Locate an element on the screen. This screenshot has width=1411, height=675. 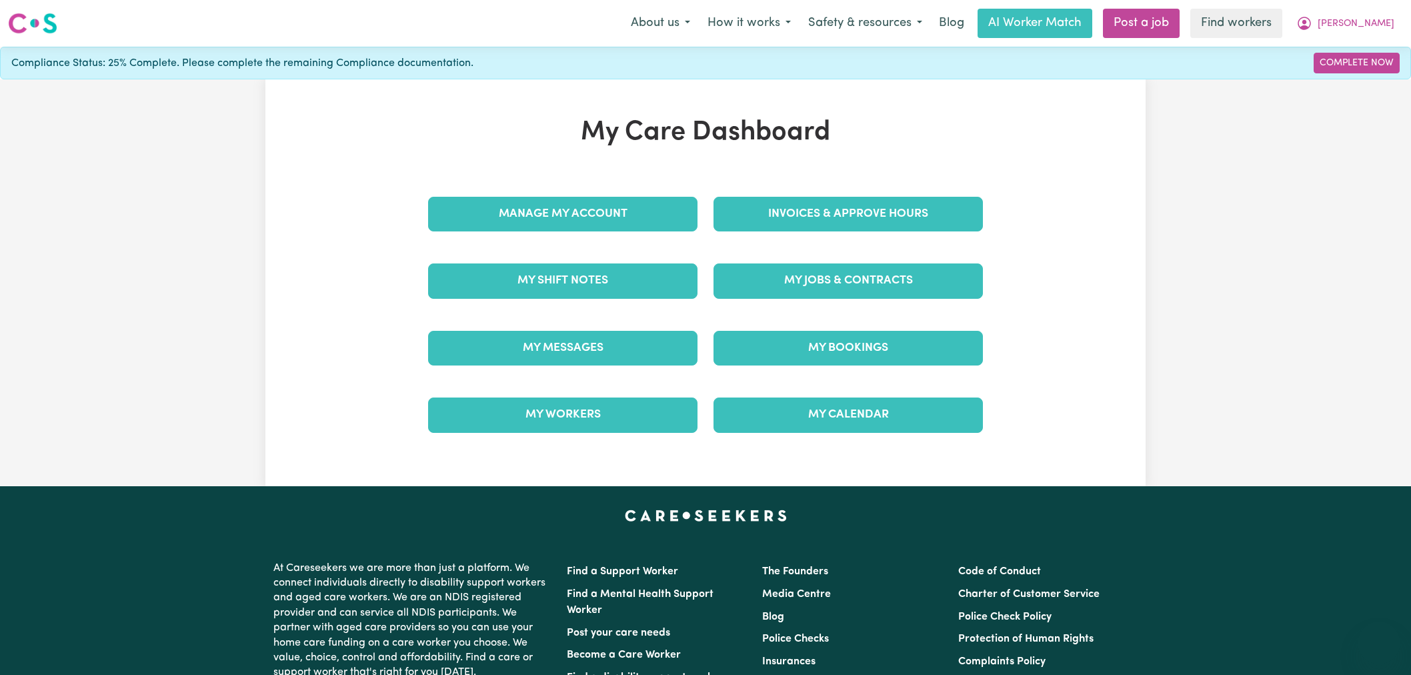
a: Police Check Policy is located at coordinates (1005, 617).